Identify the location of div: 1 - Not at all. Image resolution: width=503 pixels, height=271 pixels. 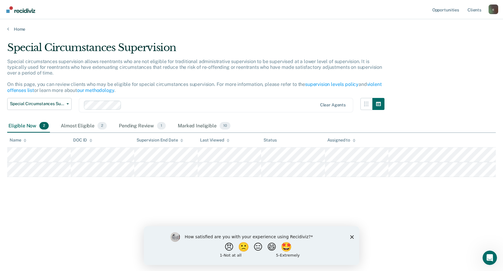
(69, 29).